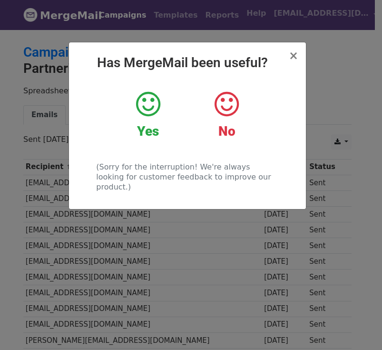  I want to click on p: (Sorry for the interruption! We're always looking for customer feedback to improve our product.), so click(187, 177).